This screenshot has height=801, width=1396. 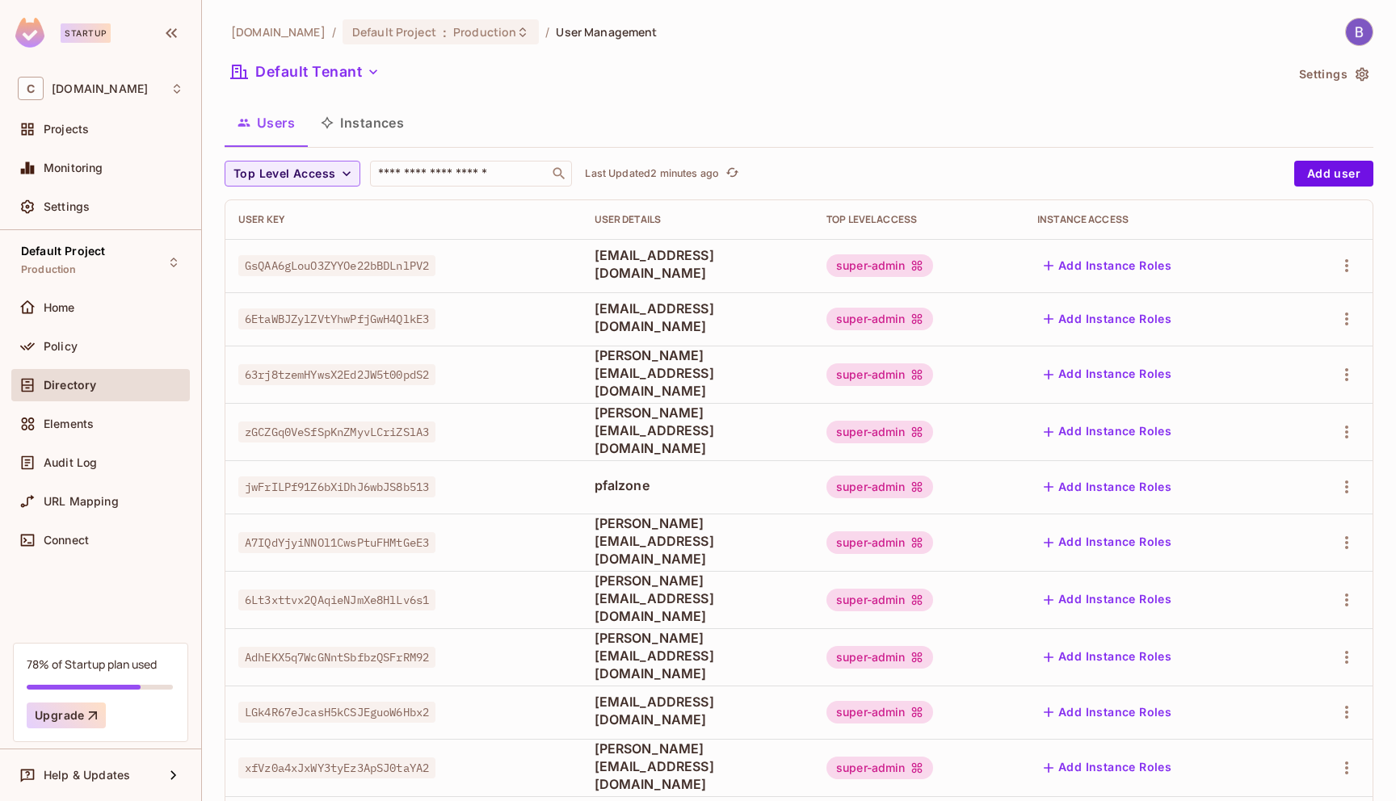 What do you see at coordinates (284, 174) in the screenshot?
I see `span: Top Level Access` at bounding box center [284, 174].